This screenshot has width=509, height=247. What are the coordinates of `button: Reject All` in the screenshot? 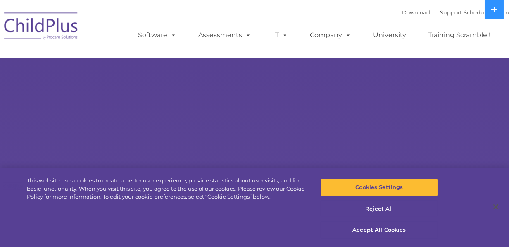 It's located at (379, 209).